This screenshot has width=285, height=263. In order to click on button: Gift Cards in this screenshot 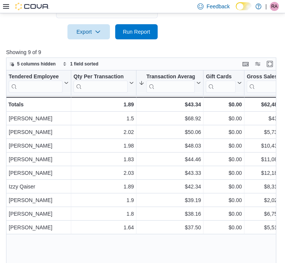, I will do `click(223, 83)`.